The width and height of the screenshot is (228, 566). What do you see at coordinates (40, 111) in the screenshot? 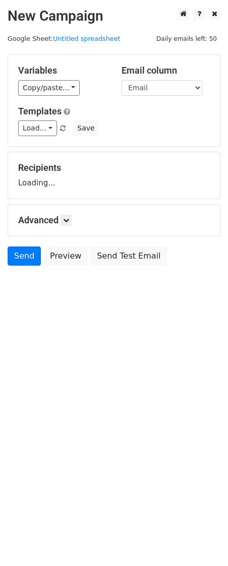
I see `a: Templates` at bounding box center [40, 111].